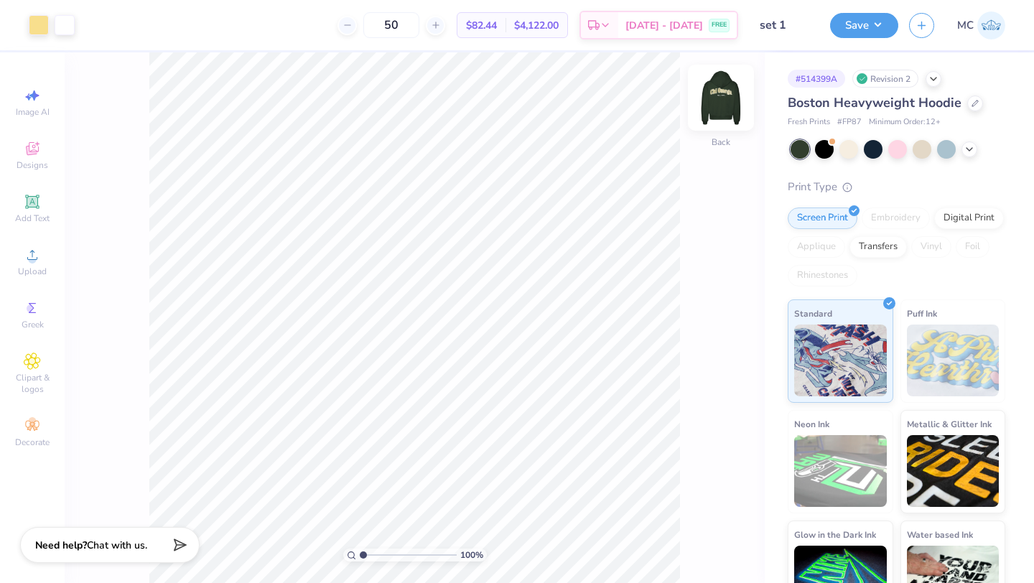 Image resolution: width=1034 pixels, height=583 pixels. Describe the element at coordinates (32, 271) in the screenshot. I see `span: Upload` at that location.